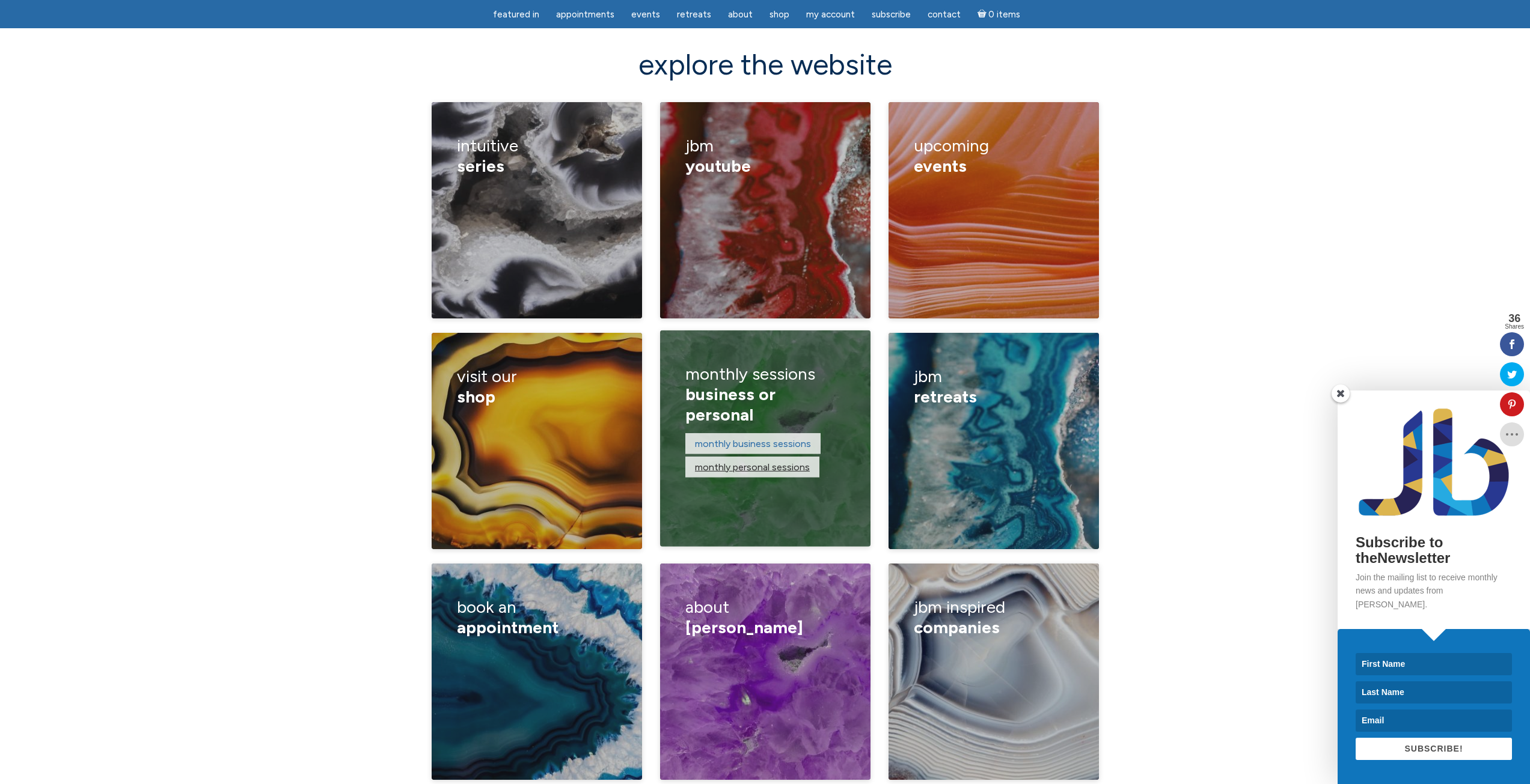 The image size is (1530, 784). I want to click on span: Contact, so click(944, 15).